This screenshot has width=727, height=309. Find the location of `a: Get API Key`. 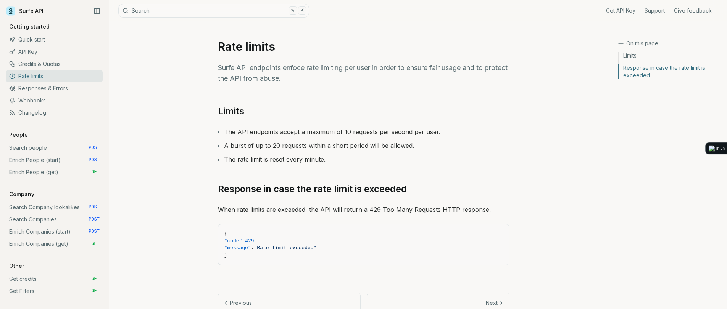

a: Get API Key is located at coordinates (620, 11).